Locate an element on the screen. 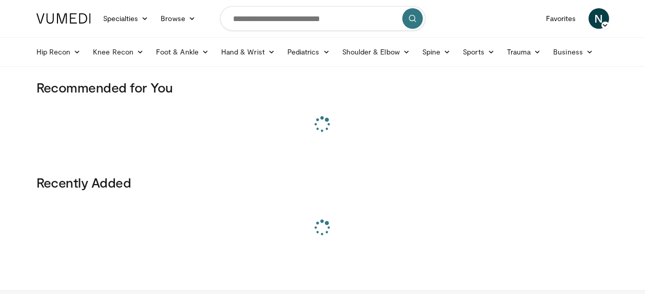 The image size is (645, 294). a: Foot & Ankle is located at coordinates (182, 52).